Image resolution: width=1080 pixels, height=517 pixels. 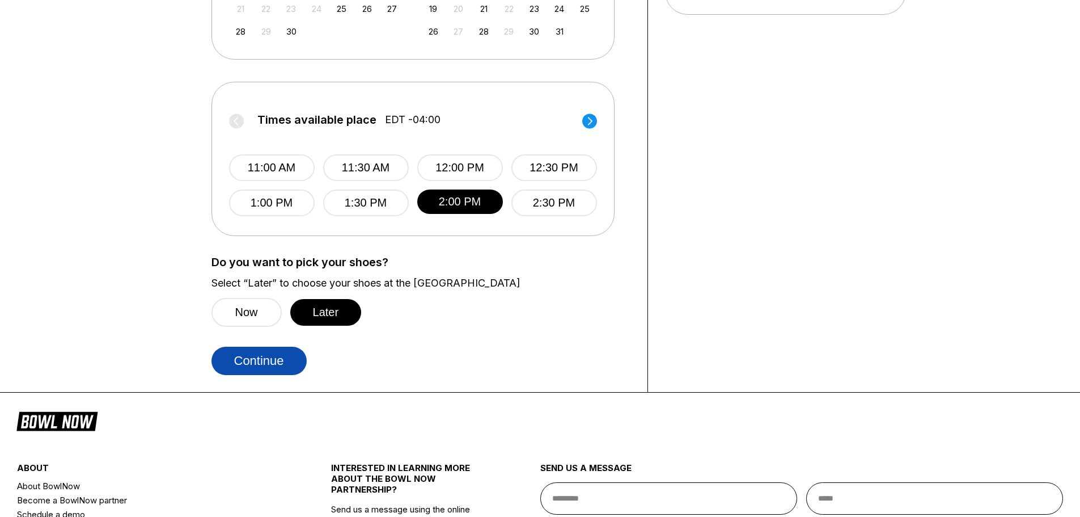 I want to click on div: Choose Tuesday, October 28th, 2025, so click(x=484, y=31).